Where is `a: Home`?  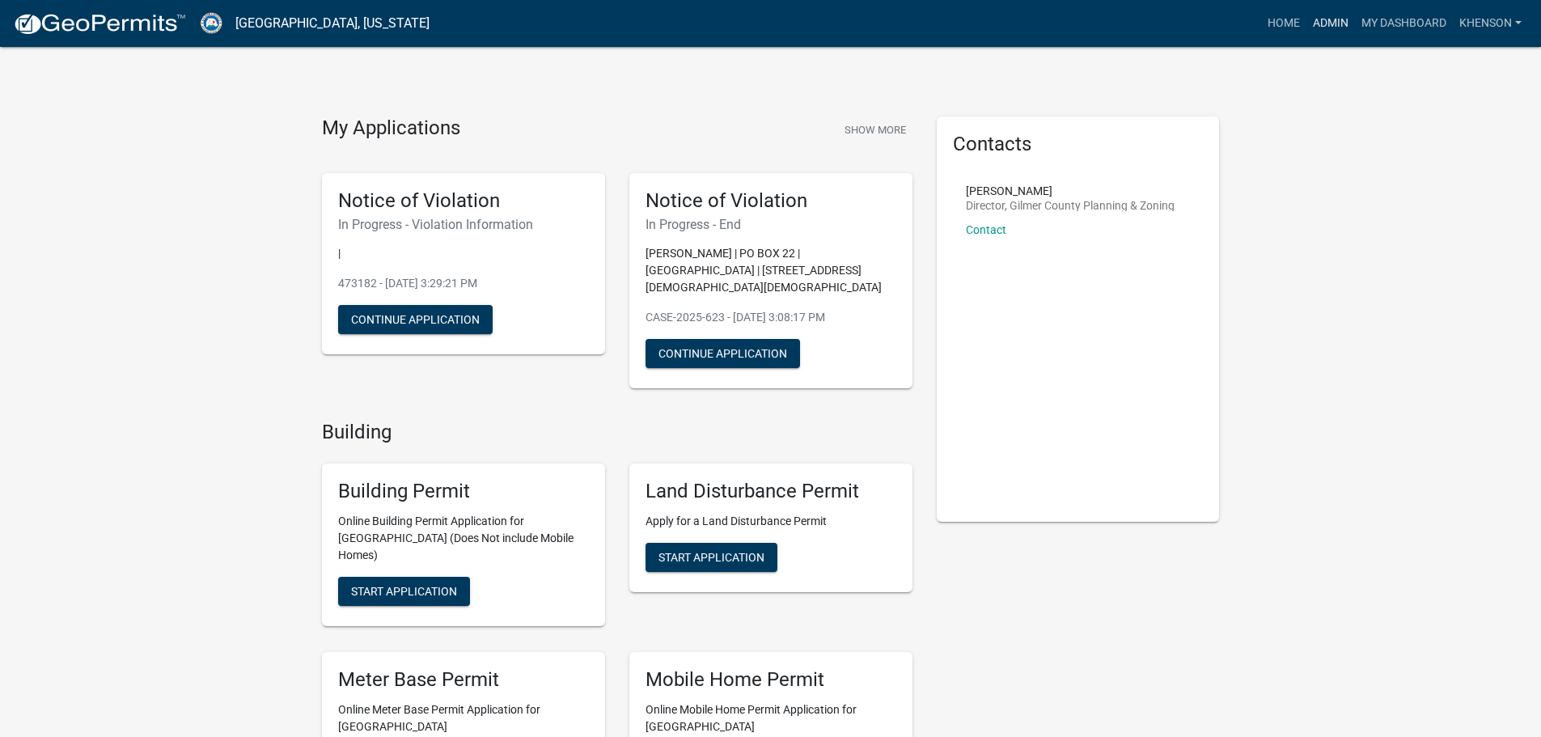
a: Home is located at coordinates (1284, 23).